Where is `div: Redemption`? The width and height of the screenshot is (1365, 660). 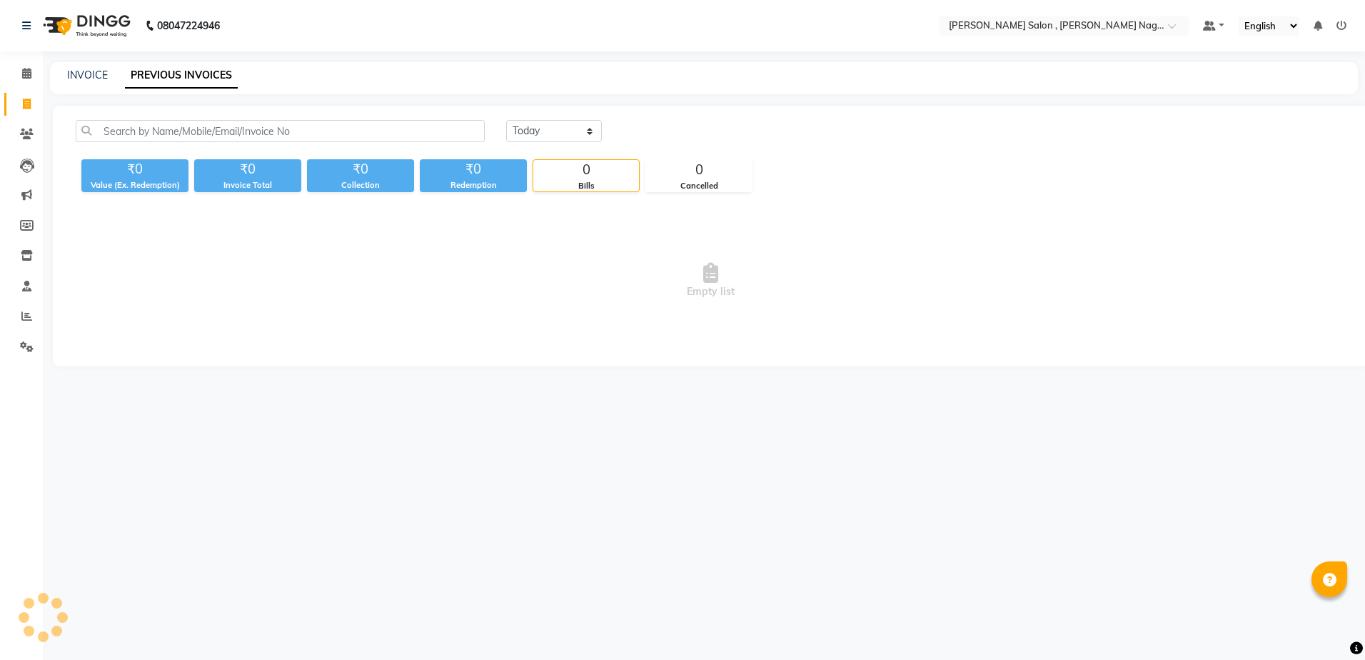 div: Redemption is located at coordinates (473, 185).